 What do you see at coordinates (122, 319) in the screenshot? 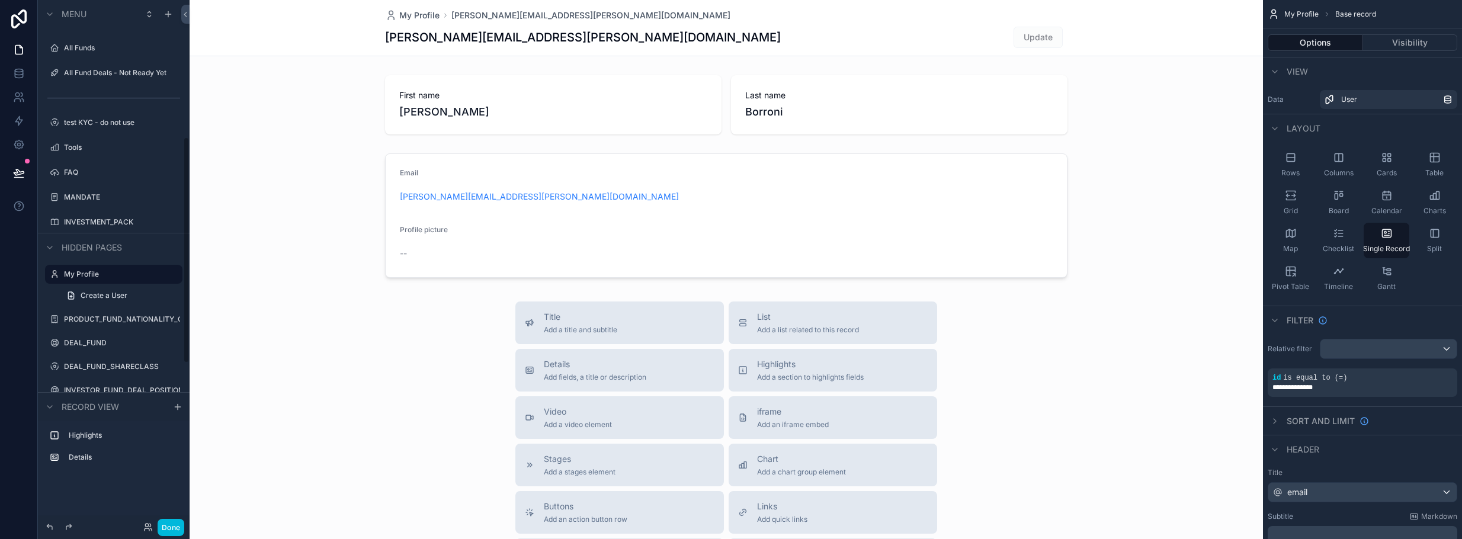
I see `a: PRODUCT_FUND_NATIONALITY_CONSTRAINT` at bounding box center [122, 319].